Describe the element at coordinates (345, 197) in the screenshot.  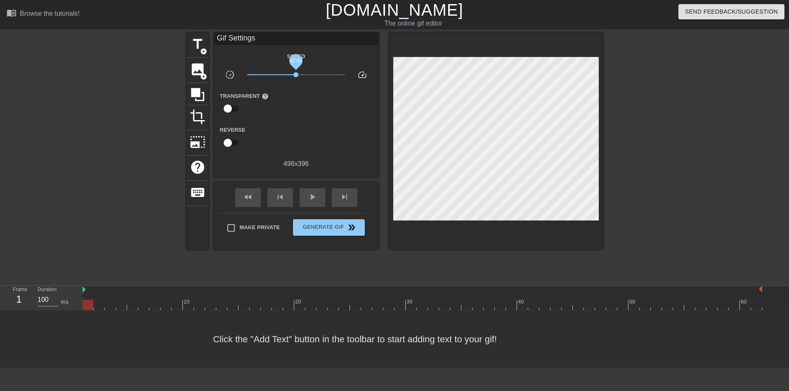
I see `span: skip_next` at that location.